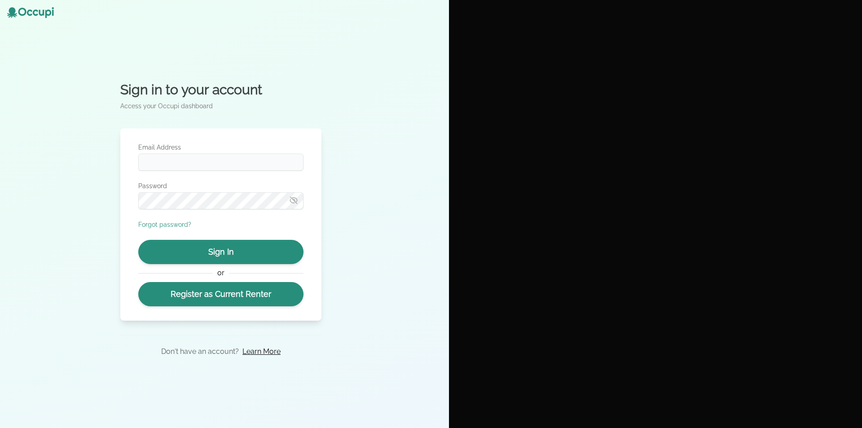  What do you see at coordinates (221, 294) in the screenshot?
I see `a: Register as Current Renter` at bounding box center [221, 294].